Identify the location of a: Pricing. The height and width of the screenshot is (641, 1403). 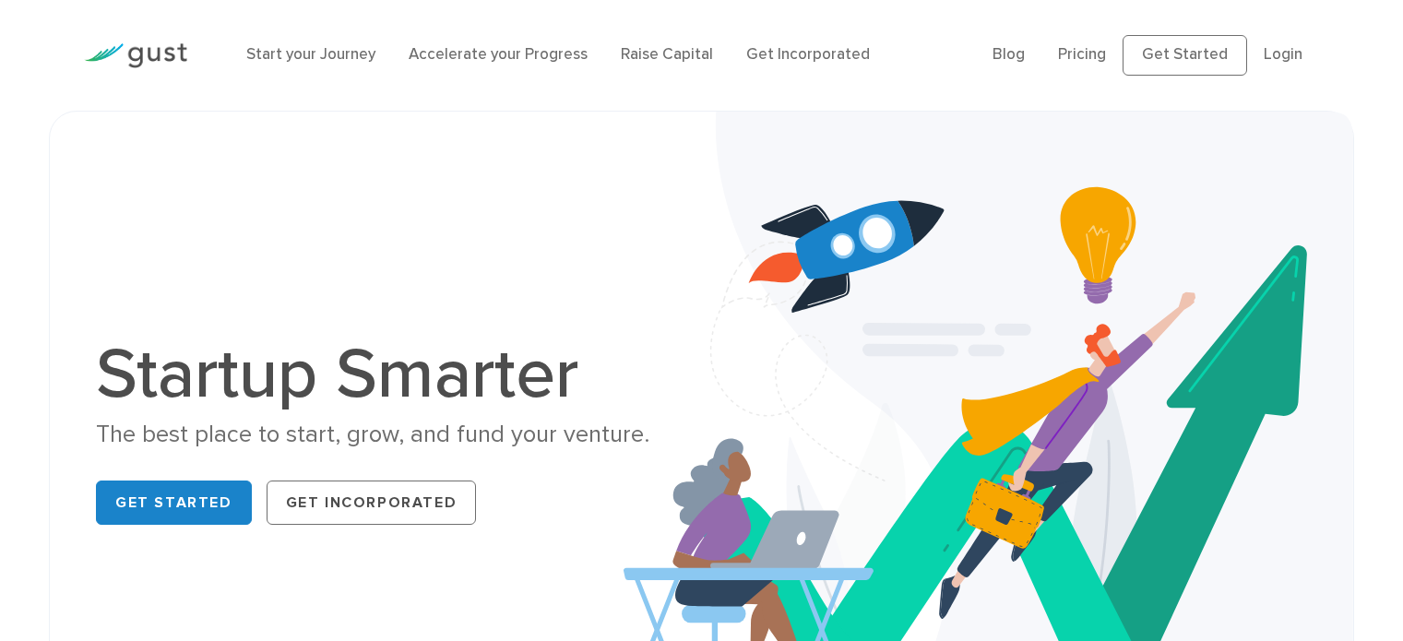
(1082, 54).